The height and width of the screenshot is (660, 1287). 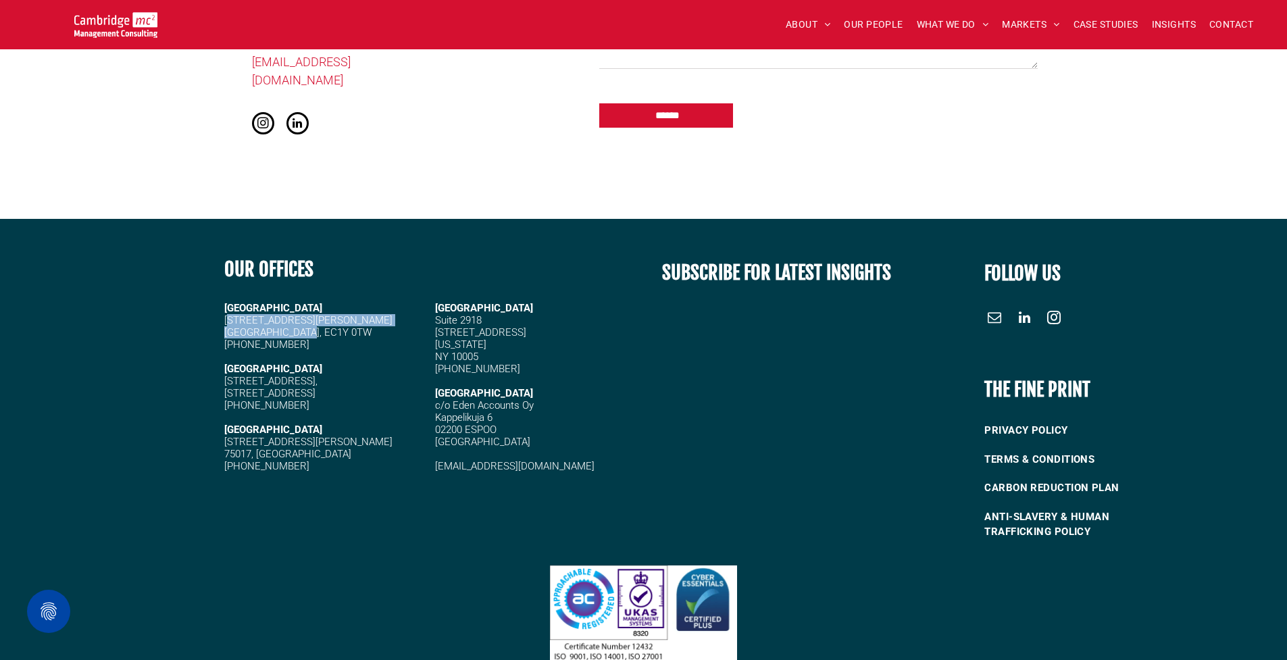 What do you see at coordinates (458, 320) in the screenshot?
I see `span: Suite 2918` at bounding box center [458, 320].